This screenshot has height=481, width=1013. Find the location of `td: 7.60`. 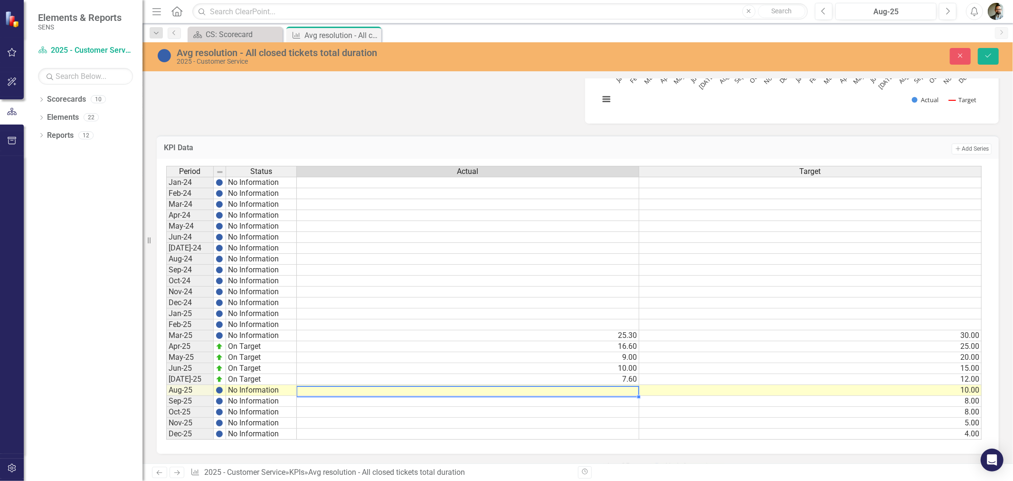

td: 7.60 is located at coordinates (468, 379).